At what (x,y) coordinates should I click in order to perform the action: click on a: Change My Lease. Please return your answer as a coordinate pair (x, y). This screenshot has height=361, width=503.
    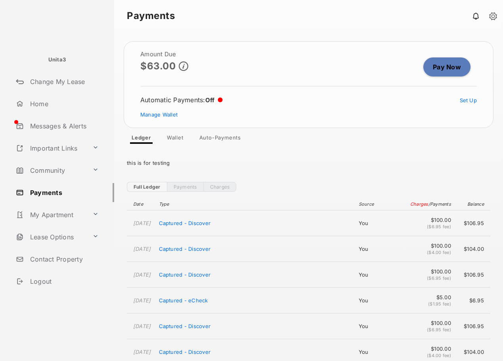
    Looking at the image, I should click on (63, 82).